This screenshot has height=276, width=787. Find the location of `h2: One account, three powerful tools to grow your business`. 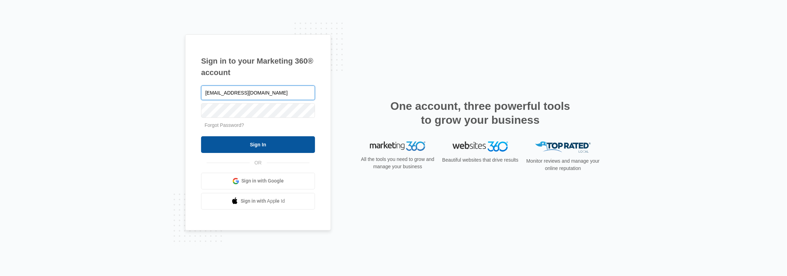

h2: One account, three powerful tools to grow your business is located at coordinates (480, 113).